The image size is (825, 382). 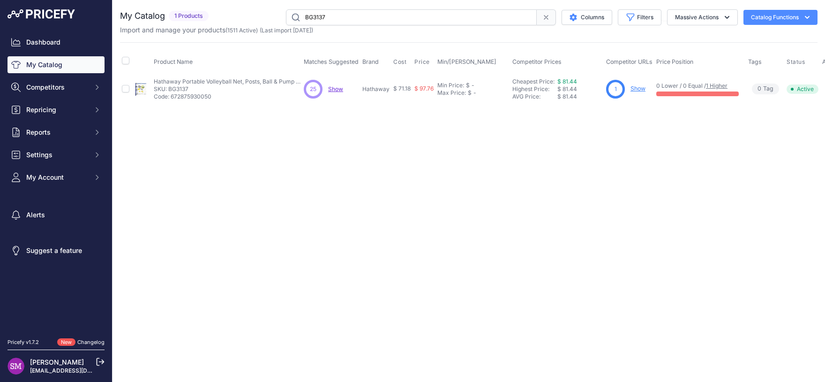 What do you see at coordinates (41, 14) in the screenshot?
I see `img: Pricefy Logo` at bounding box center [41, 14].